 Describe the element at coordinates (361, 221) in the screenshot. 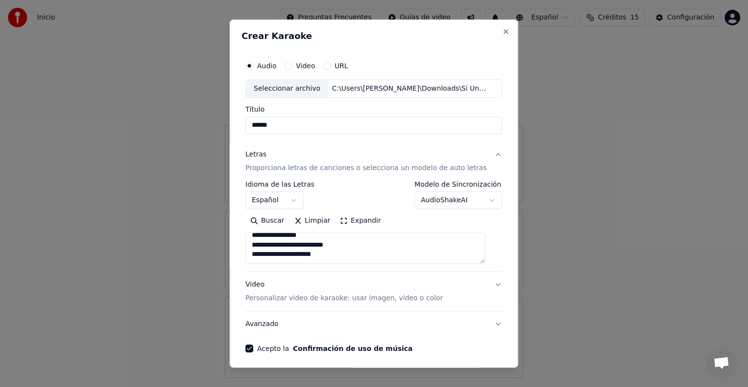

I see `button: Expandir` at that location.